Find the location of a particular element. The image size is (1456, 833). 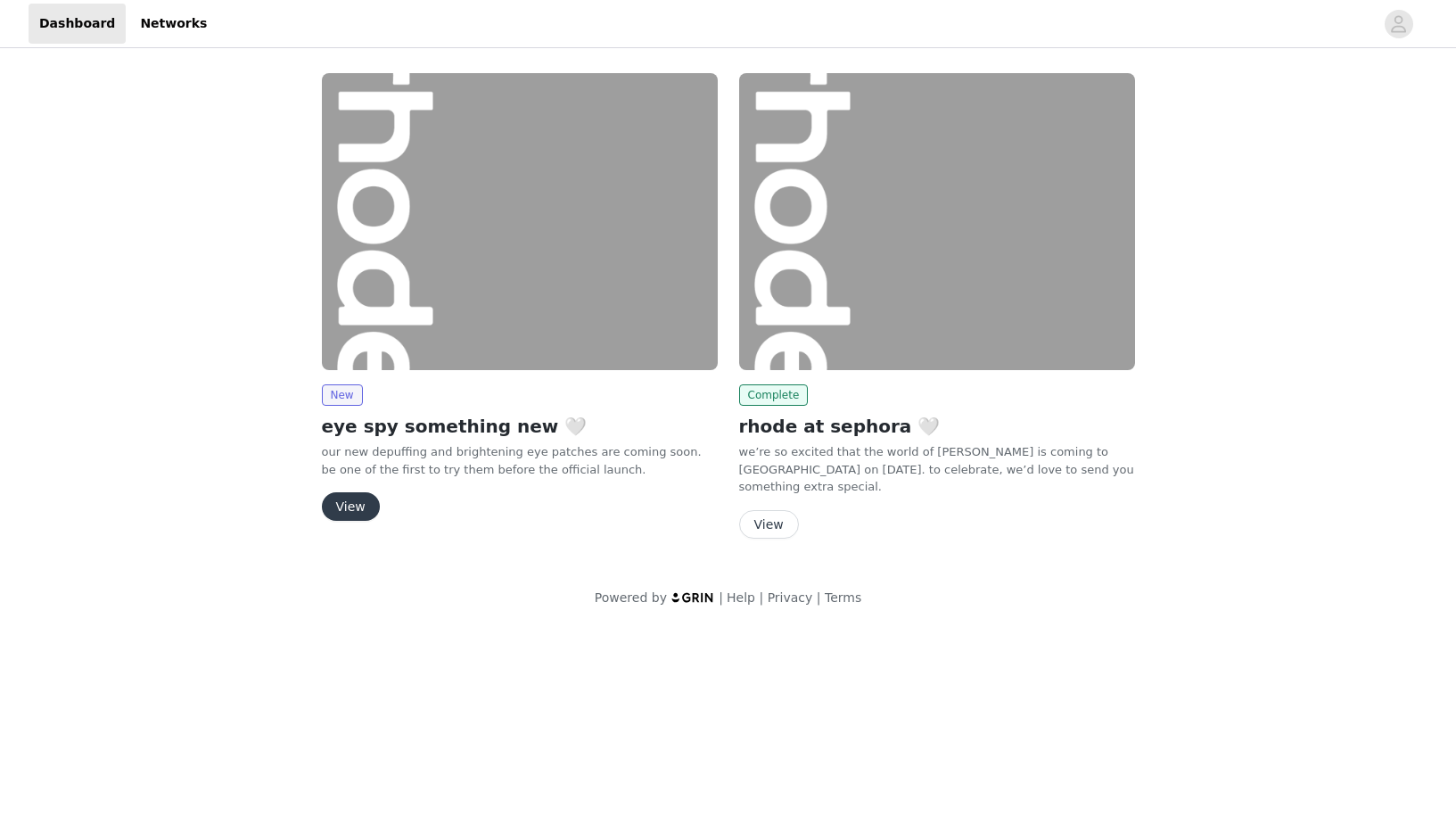

a: Help is located at coordinates (741, 597).